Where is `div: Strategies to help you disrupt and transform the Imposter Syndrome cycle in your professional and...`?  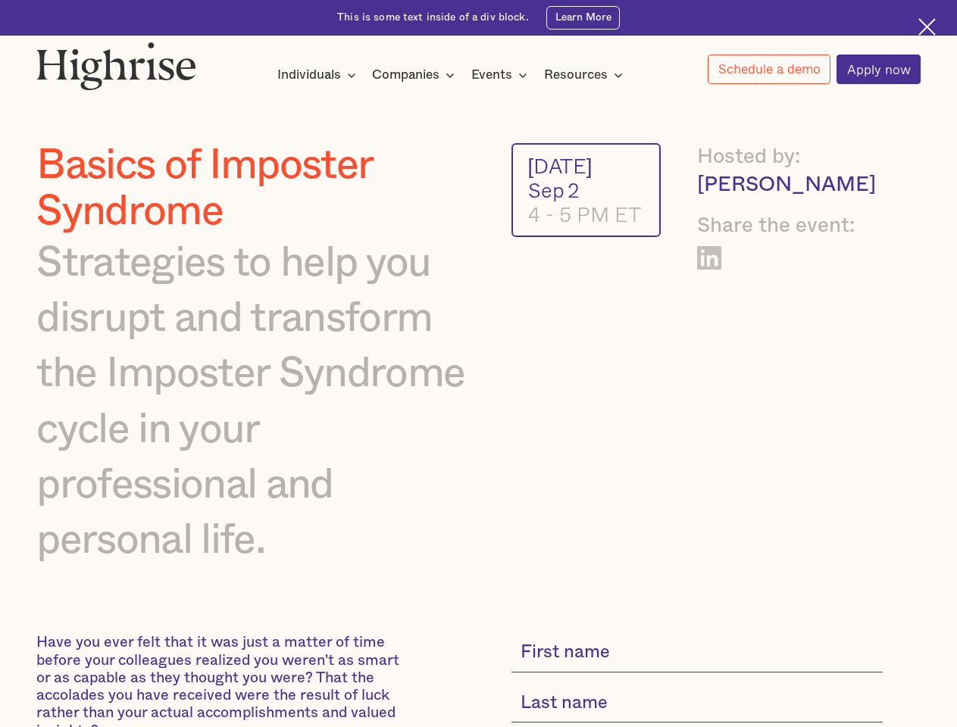 div: Strategies to help you disrupt and transform the Imposter Syndrome cycle in your professional and... is located at coordinates (254, 402).